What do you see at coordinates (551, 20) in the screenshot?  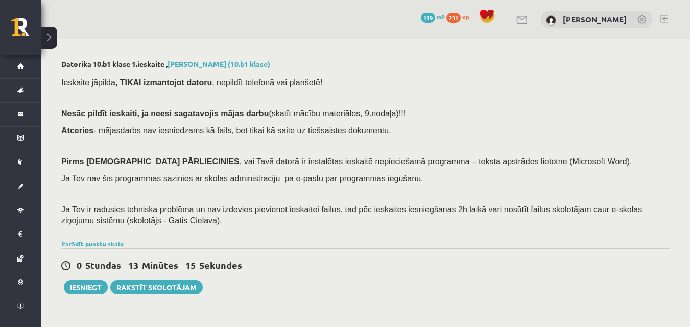 I see `img: Ketija Dzilna` at bounding box center [551, 20].